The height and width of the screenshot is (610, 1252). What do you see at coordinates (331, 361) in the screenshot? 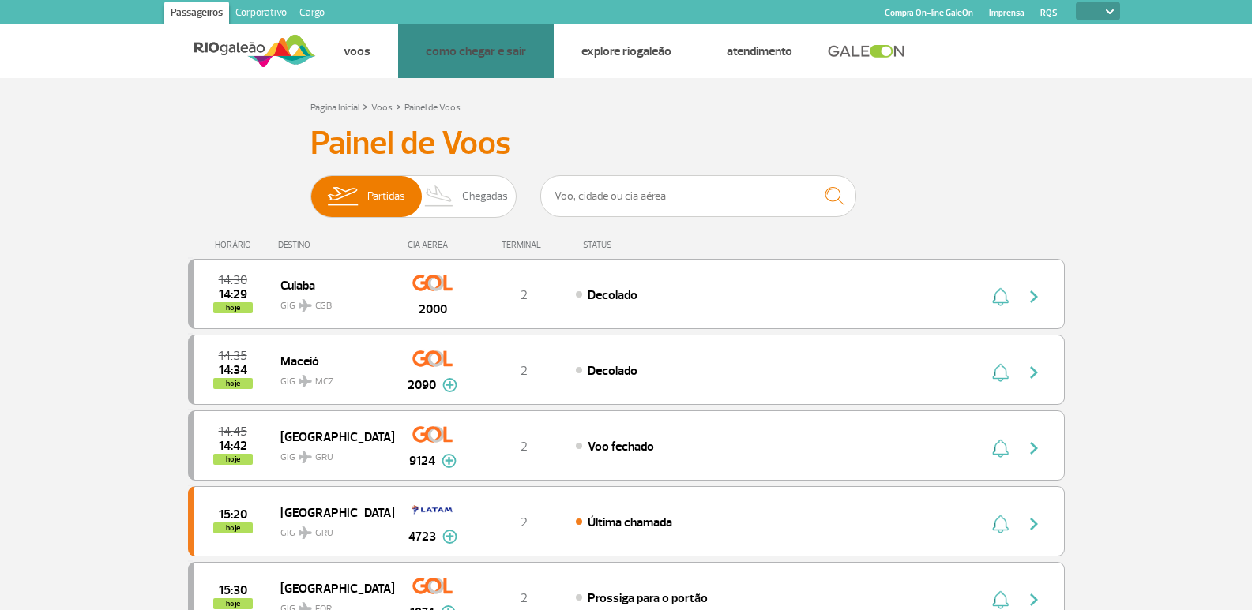
I see `span: Maceió` at bounding box center [331, 361].